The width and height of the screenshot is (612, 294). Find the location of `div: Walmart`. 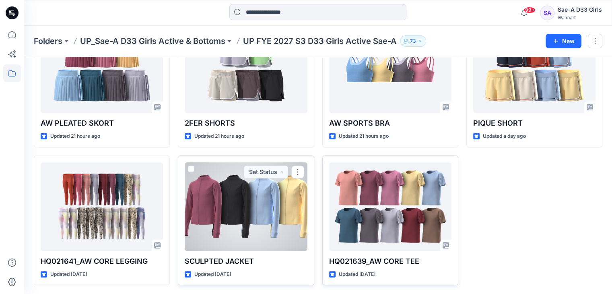

div: Walmart is located at coordinates (580, 17).